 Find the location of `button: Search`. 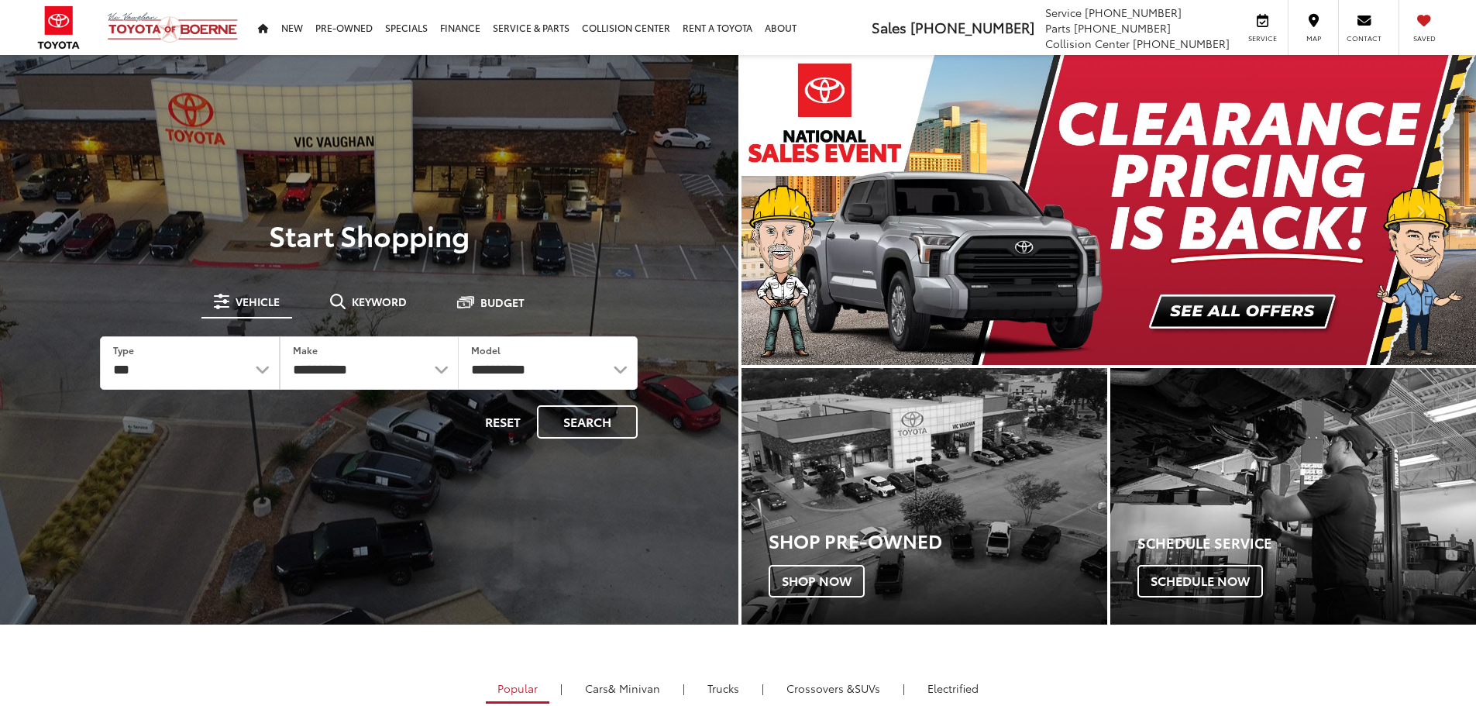

button: Search is located at coordinates (587, 421).